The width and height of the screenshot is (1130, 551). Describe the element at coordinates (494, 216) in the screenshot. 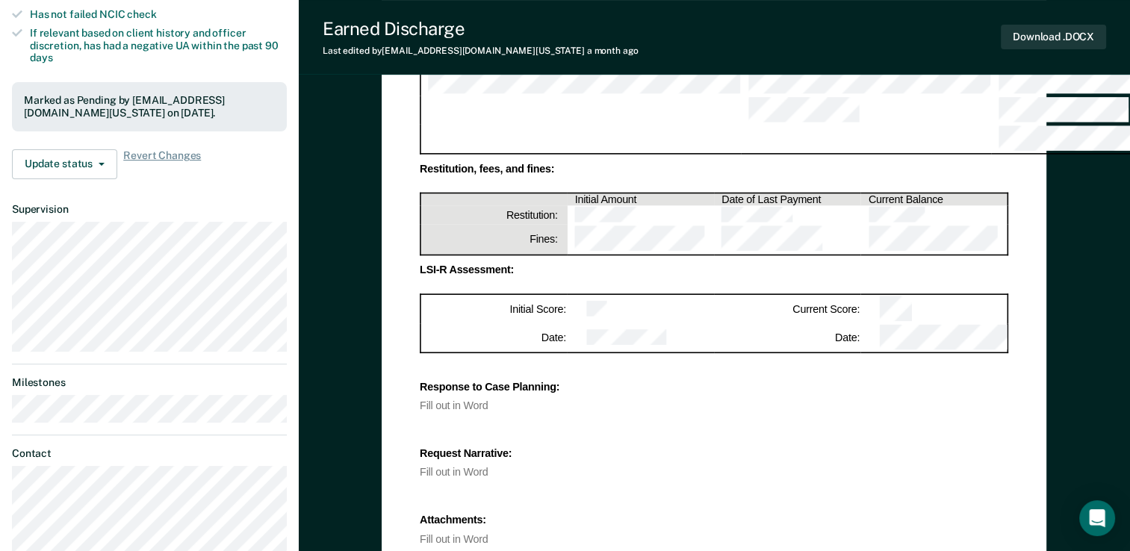

I see `th: Restitution:` at that location.